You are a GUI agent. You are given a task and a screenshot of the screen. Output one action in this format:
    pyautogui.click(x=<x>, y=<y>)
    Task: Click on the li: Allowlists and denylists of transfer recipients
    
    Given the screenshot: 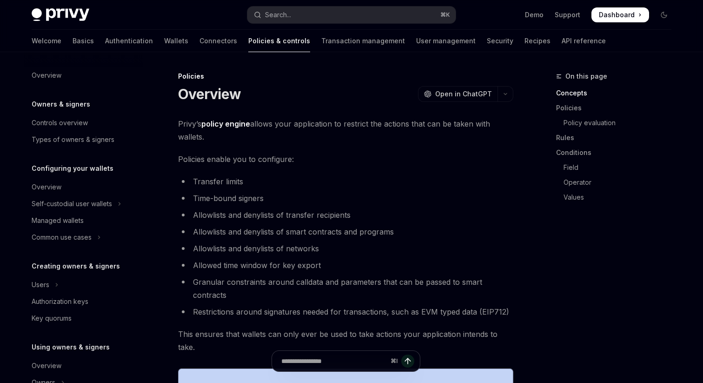 What is the action you would take?
    pyautogui.click(x=346, y=215)
    